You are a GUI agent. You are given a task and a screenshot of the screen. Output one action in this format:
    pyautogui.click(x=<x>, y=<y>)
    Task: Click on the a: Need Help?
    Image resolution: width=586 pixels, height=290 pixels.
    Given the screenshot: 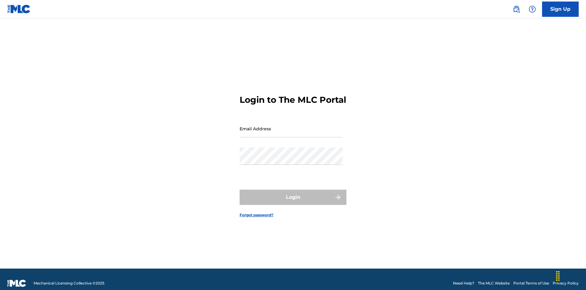 What is the action you would take?
    pyautogui.click(x=464, y=283)
    